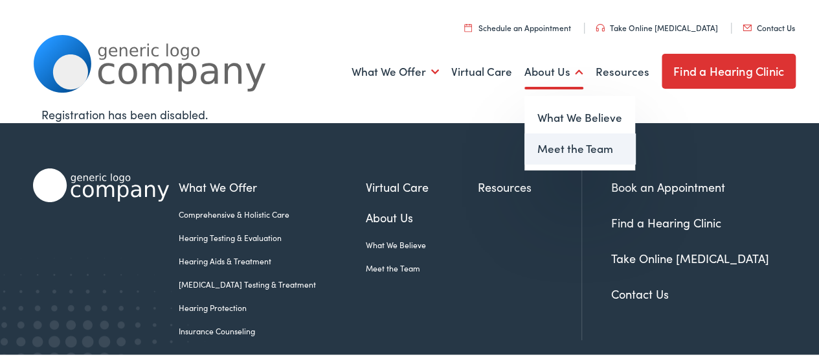 The width and height of the screenshot is (819, 357). What do you see at coordinates (518, 25) in the screenshot?
I see `a: Schedule an Appointment` at bounding box center [518, 25].